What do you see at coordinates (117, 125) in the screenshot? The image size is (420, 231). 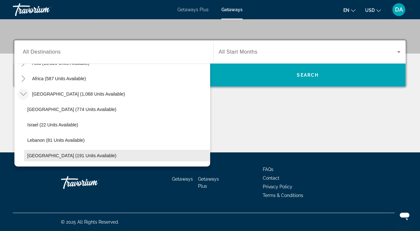 I see `button: Israel (22 units available)` at bounding box center [117, 125].